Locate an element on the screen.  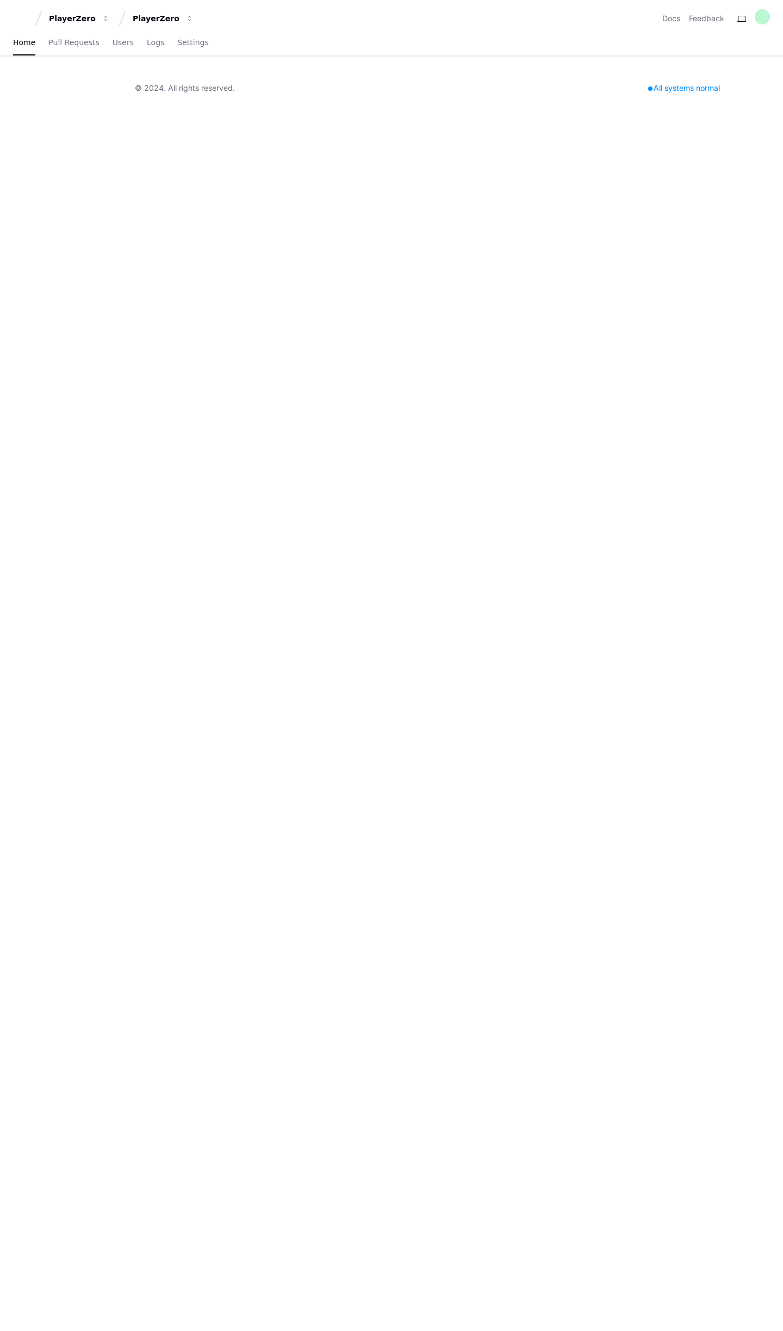
span: Users is located at coordinates (123, 42).